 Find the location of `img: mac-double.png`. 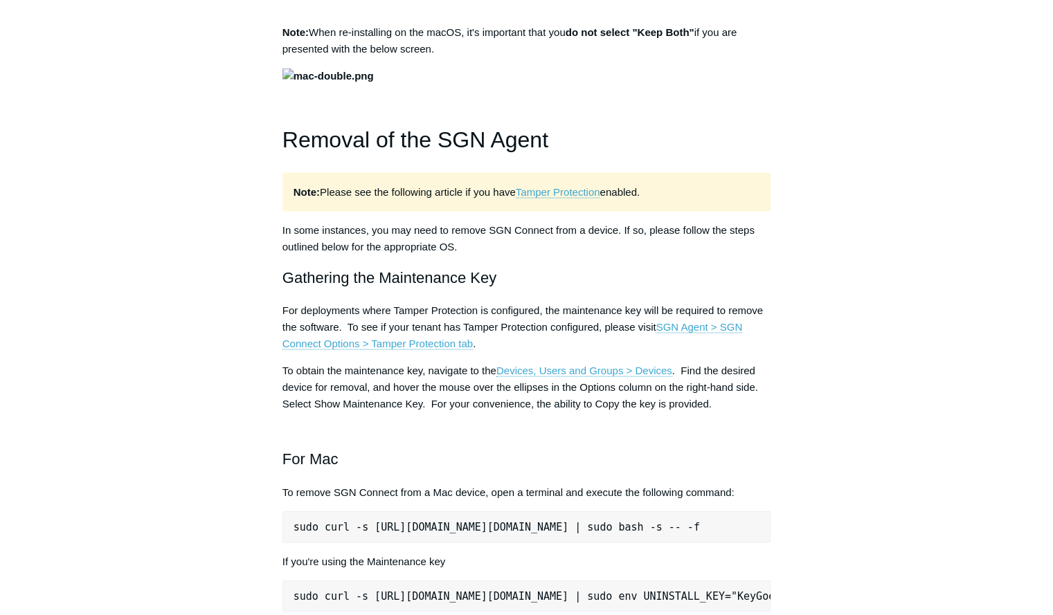

img: mac-double.png is located at coordinates (328, 76).